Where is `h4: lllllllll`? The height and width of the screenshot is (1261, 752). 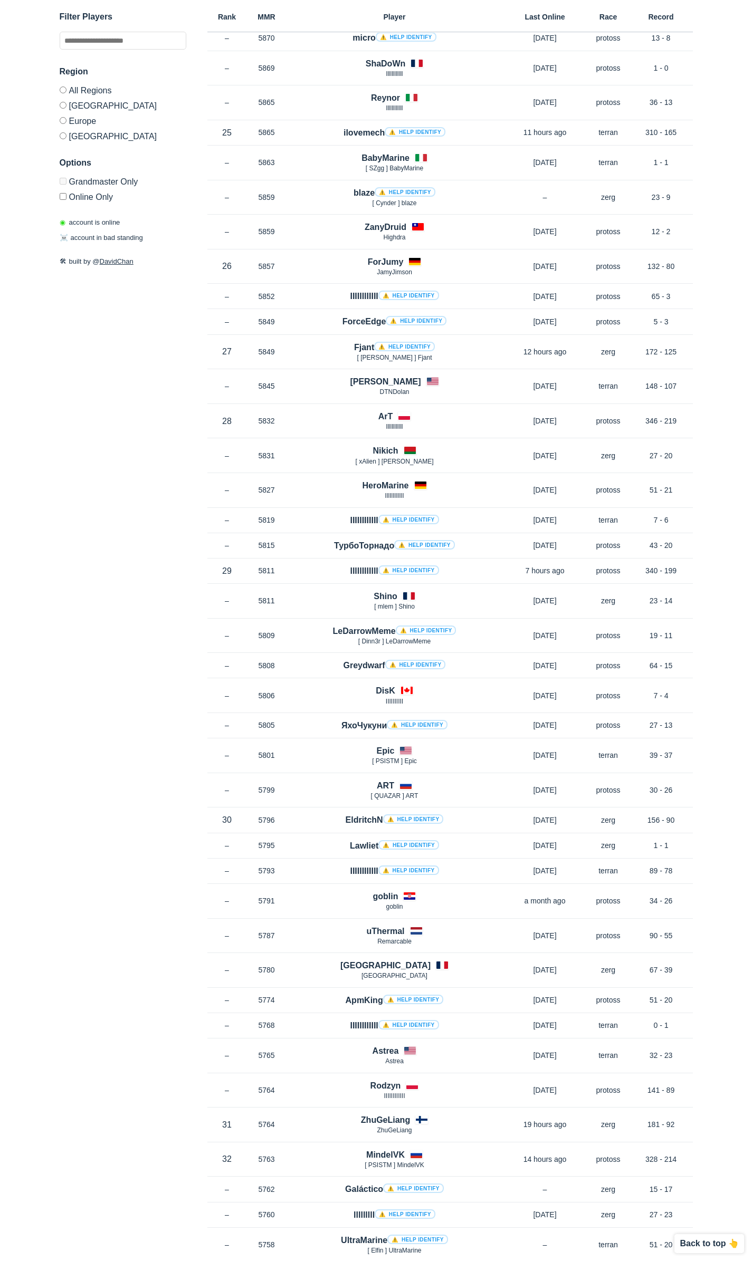
h4: lllllllll is located at coordinates (394, 1215).